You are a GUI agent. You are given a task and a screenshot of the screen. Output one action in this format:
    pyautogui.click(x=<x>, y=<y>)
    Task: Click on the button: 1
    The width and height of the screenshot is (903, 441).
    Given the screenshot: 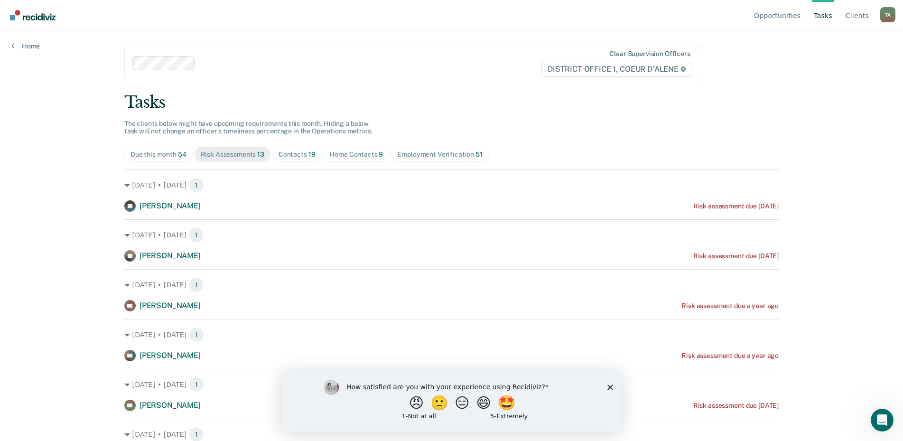 What is the action you would take?
    pyautogui.click(x=135, y=33)
    